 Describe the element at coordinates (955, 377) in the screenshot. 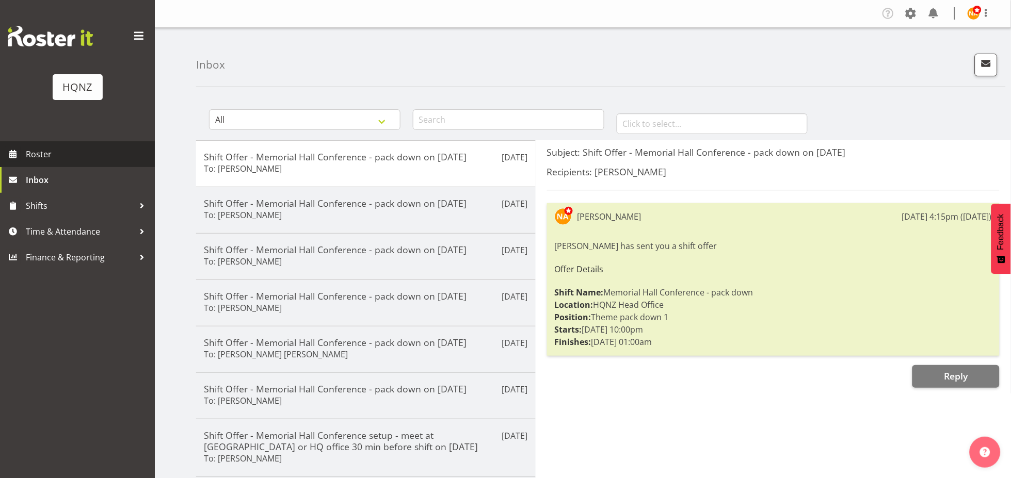

I see `button: Reply` at that location.